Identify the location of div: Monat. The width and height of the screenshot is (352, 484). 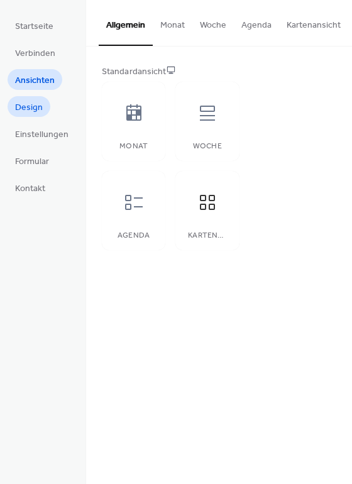
(133, 146).